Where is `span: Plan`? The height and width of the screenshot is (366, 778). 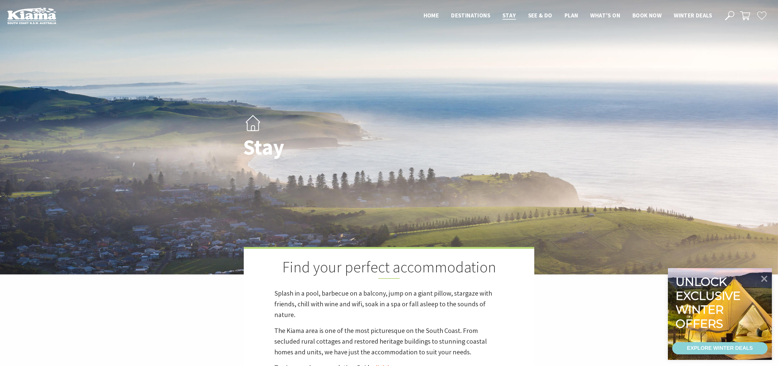
span: Plan is located at coordinates (571, 15).